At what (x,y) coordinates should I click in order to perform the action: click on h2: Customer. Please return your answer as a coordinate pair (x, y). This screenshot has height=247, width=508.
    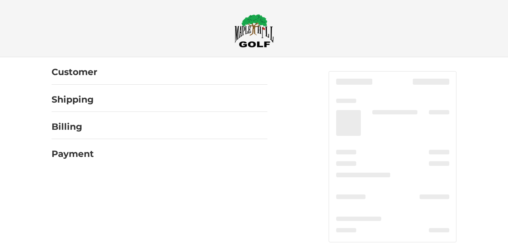
    Looking at the image, I should click on (74, 72).